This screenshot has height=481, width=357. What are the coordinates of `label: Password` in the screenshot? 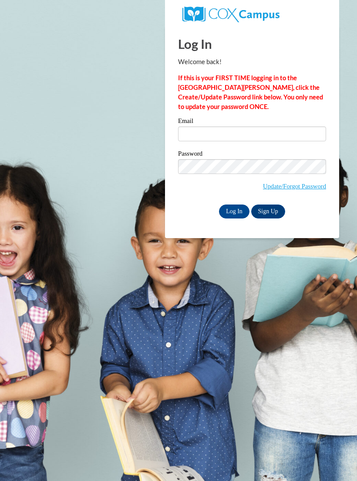 It's located at (252, 155).